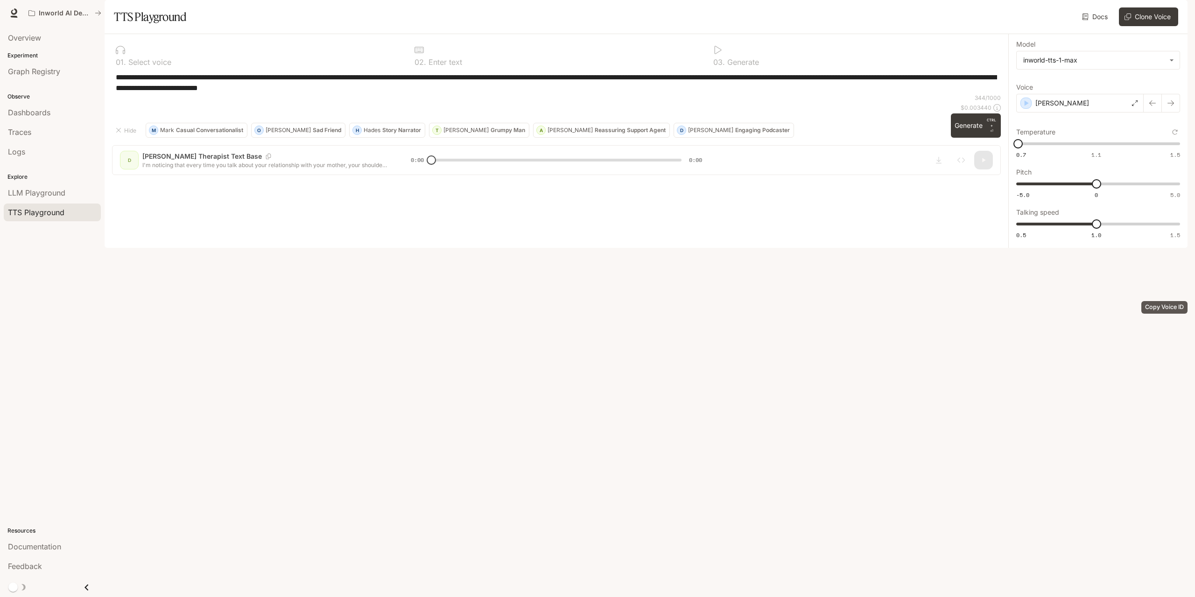 This screenshot has height=597, width=1195. I want to click on p: Grumpy Man, so click(508, 130).